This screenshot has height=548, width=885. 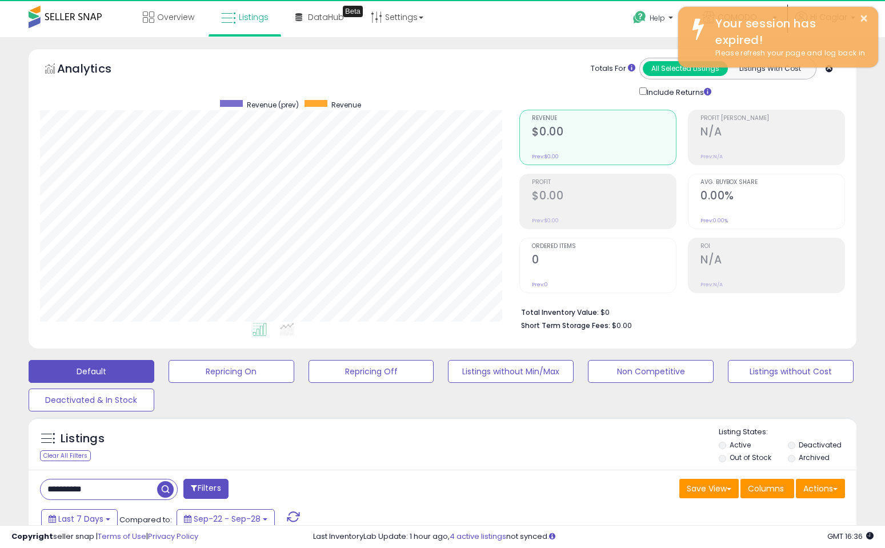 I want to click on button: Listings without Cost, so click(x=791, y=371).